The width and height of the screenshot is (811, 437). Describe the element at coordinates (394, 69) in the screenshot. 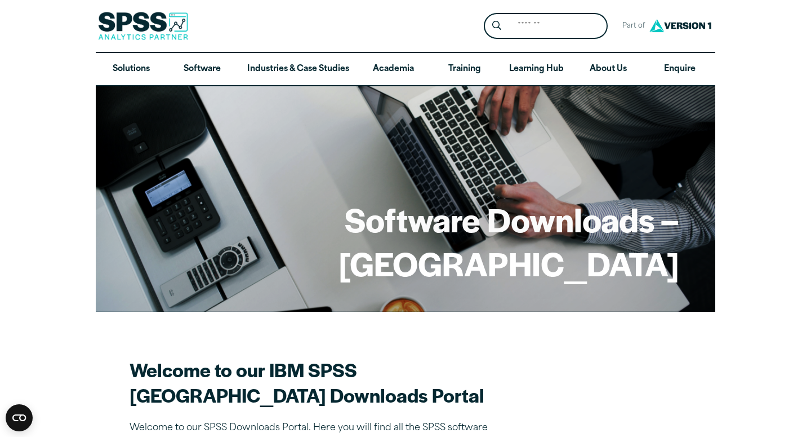

I see `a: Academia` at that location.